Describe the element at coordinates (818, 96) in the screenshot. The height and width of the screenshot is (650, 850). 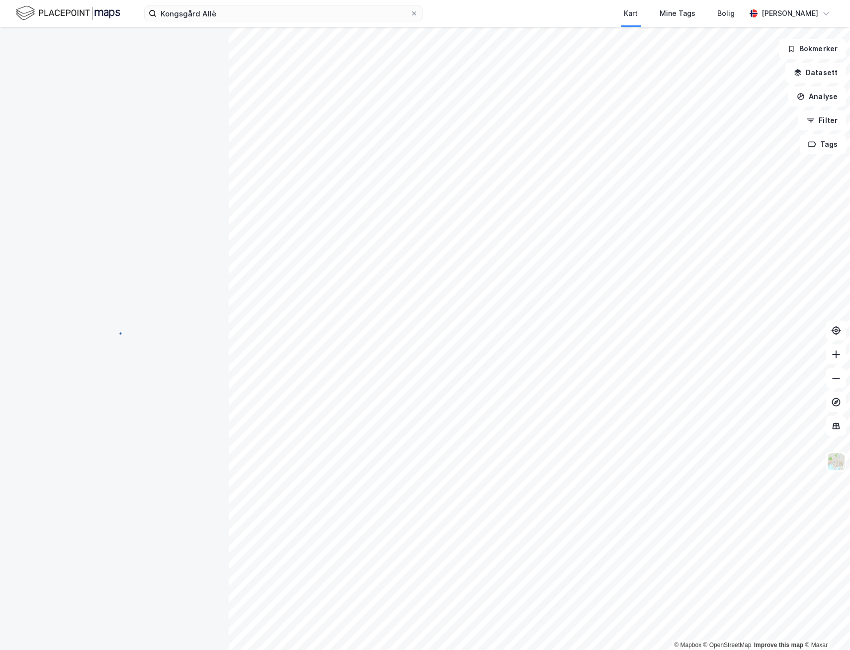
I see `button: Analyse` at that location.